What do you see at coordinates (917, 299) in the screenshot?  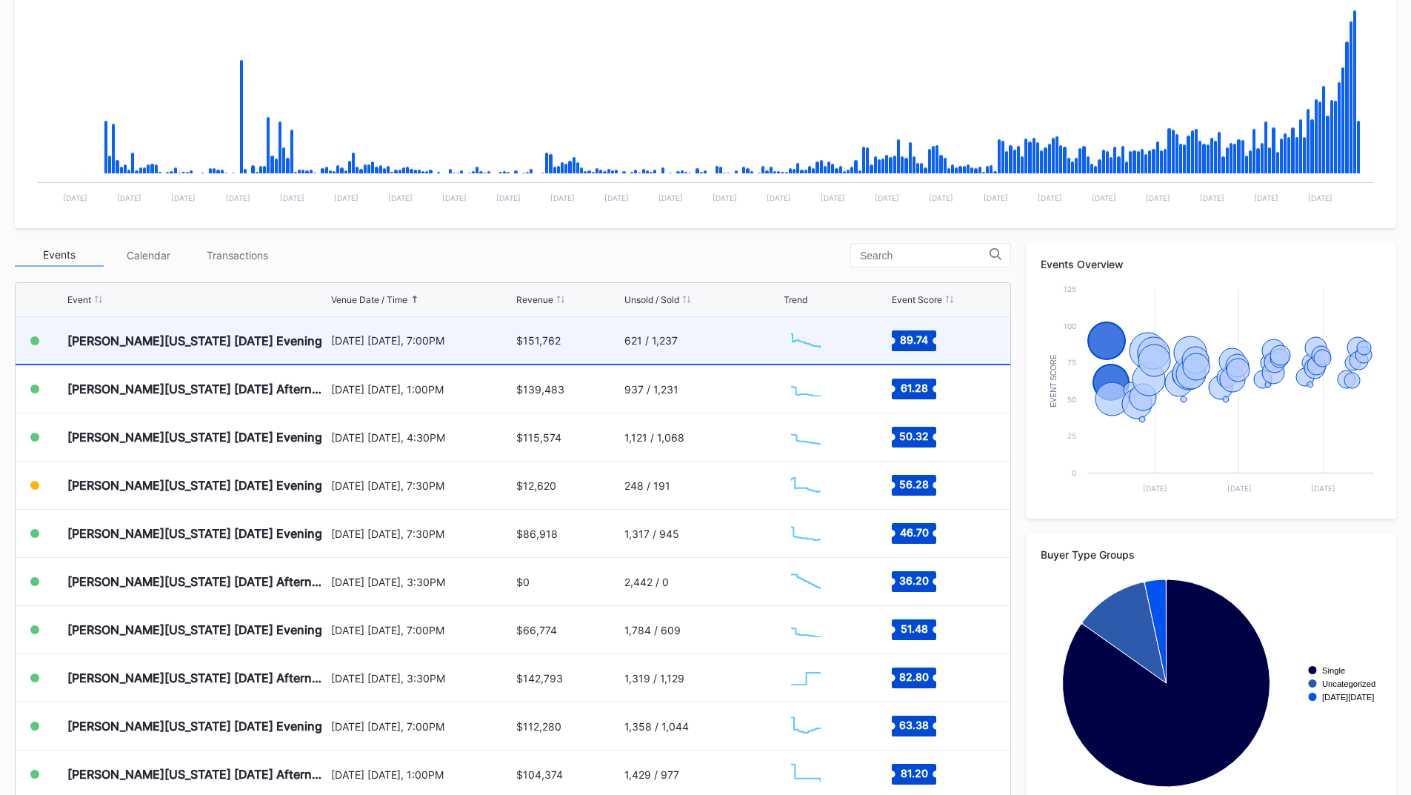 I see `div: Event Score` at bounding box center [917, 299].